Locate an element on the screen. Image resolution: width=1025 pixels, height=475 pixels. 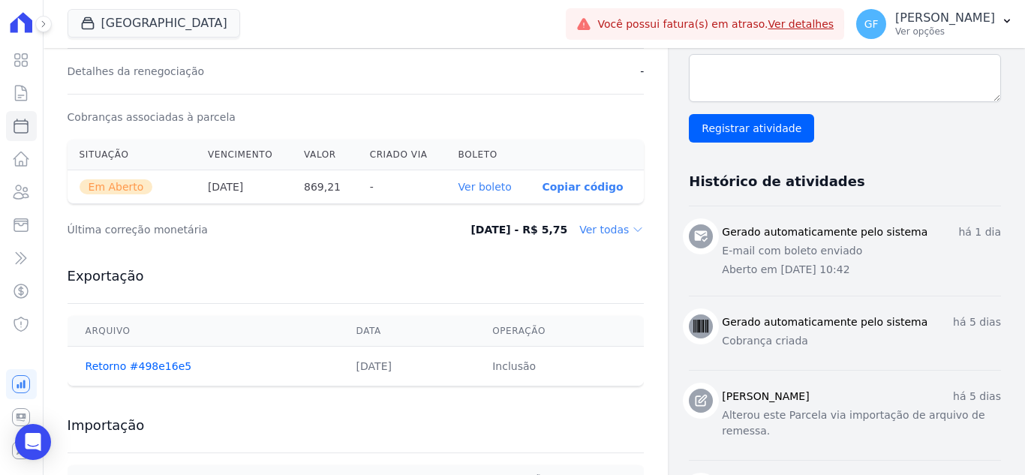
p: Ver opções is located at coordinates (944, 32).